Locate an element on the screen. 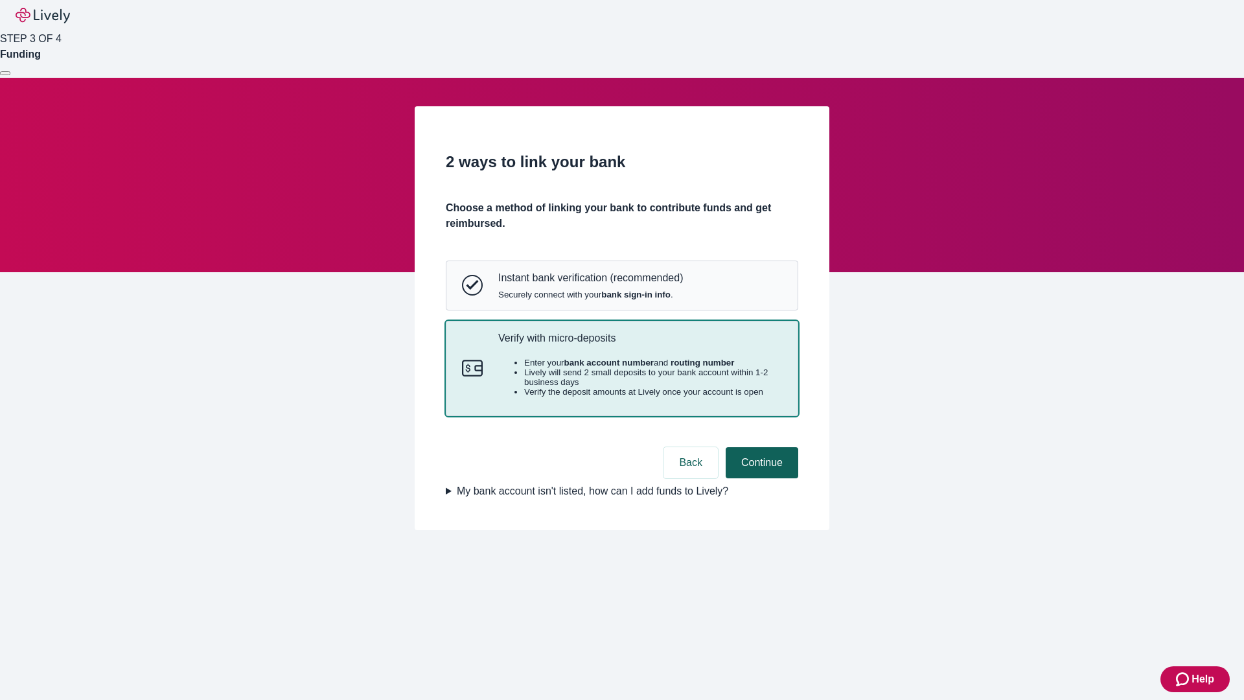 This screenshot has height=700, width=1244. span: Securely connect with your . is located at coordinates (590, 294).